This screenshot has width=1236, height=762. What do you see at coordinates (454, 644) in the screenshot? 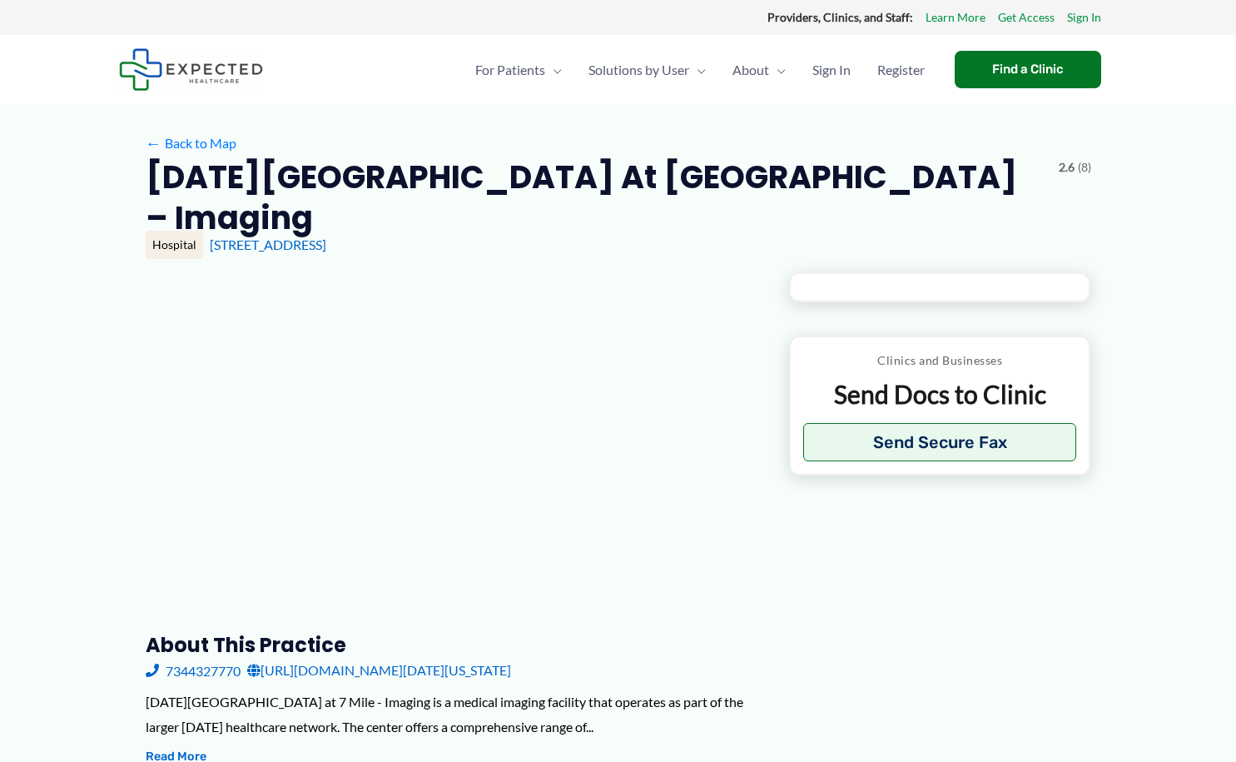
I see `h3: About this practice` at bounding box center [454, 644].